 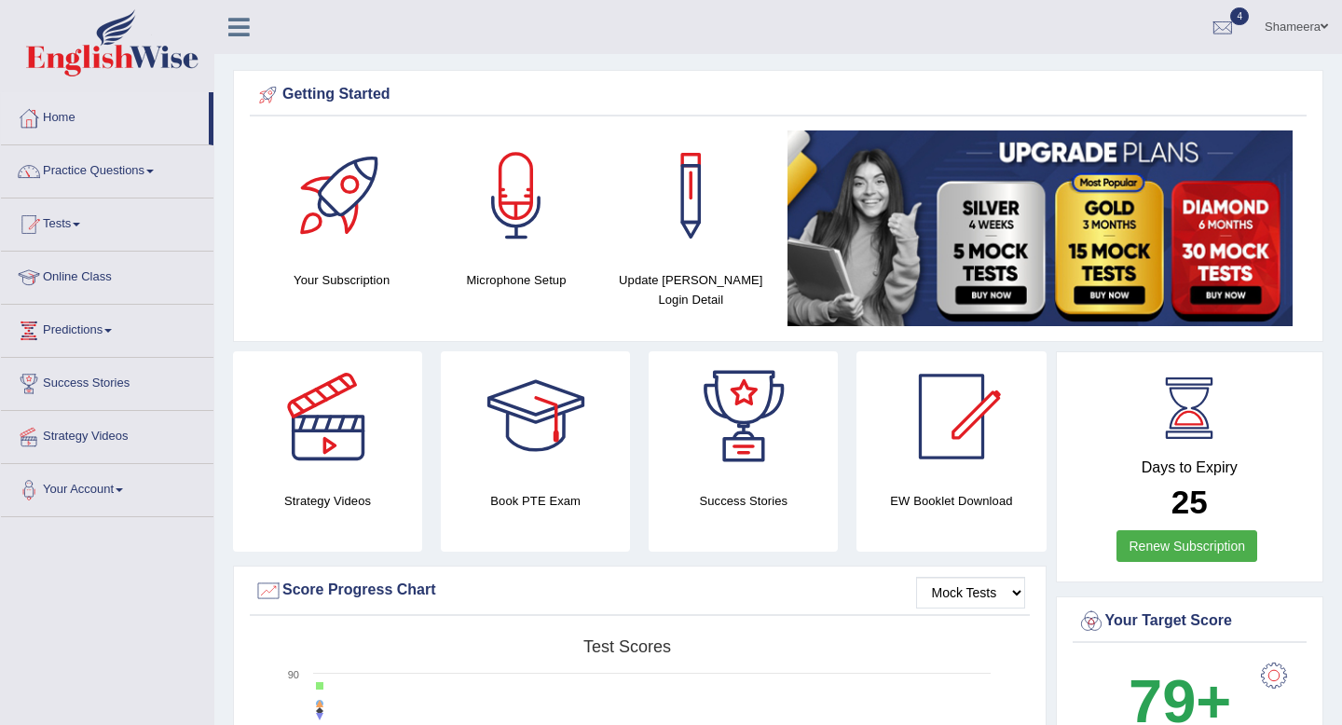 What do you see at coordinates (104, 116) in the screenshot?
I see `a: Home` at bounding box center [104, 116].